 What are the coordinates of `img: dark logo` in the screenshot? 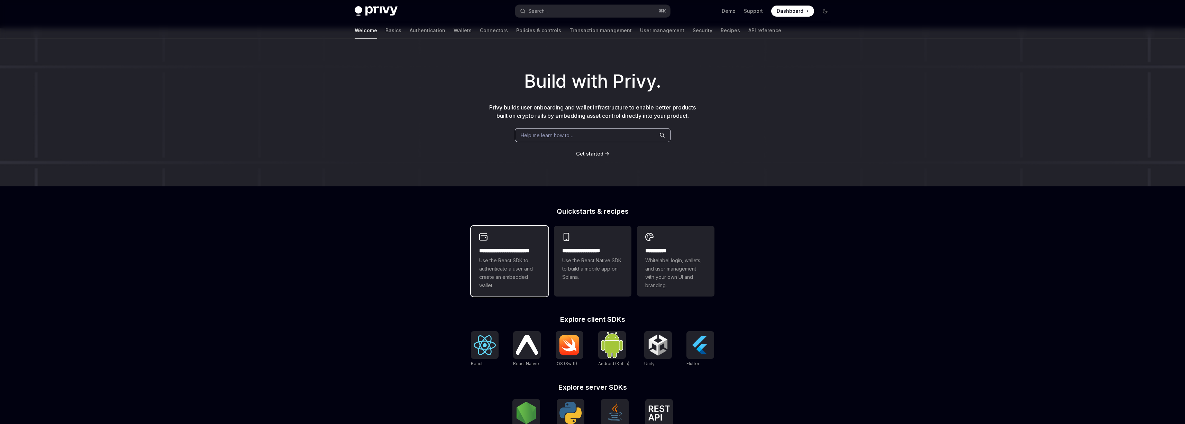 It's located at (376, 11).